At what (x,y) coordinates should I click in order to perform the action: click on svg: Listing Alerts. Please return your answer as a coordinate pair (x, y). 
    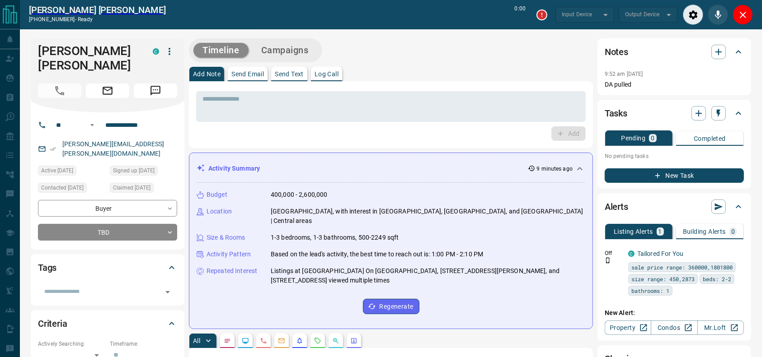
    Looking at the image, I should click on (300, 341).